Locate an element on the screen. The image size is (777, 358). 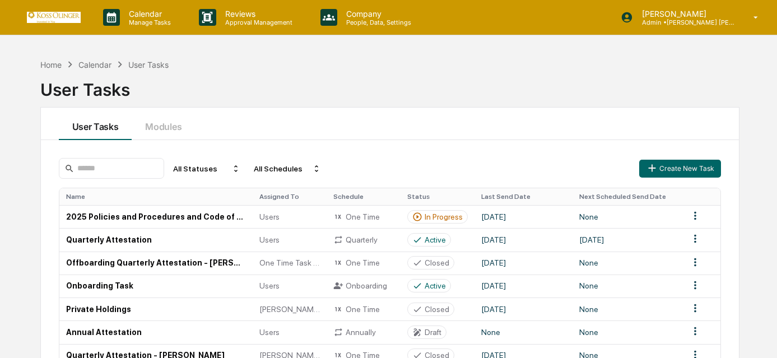
td: 2025 Policies and Procedures and Code of Ethics Attestation is located at coordinates (156, 216).